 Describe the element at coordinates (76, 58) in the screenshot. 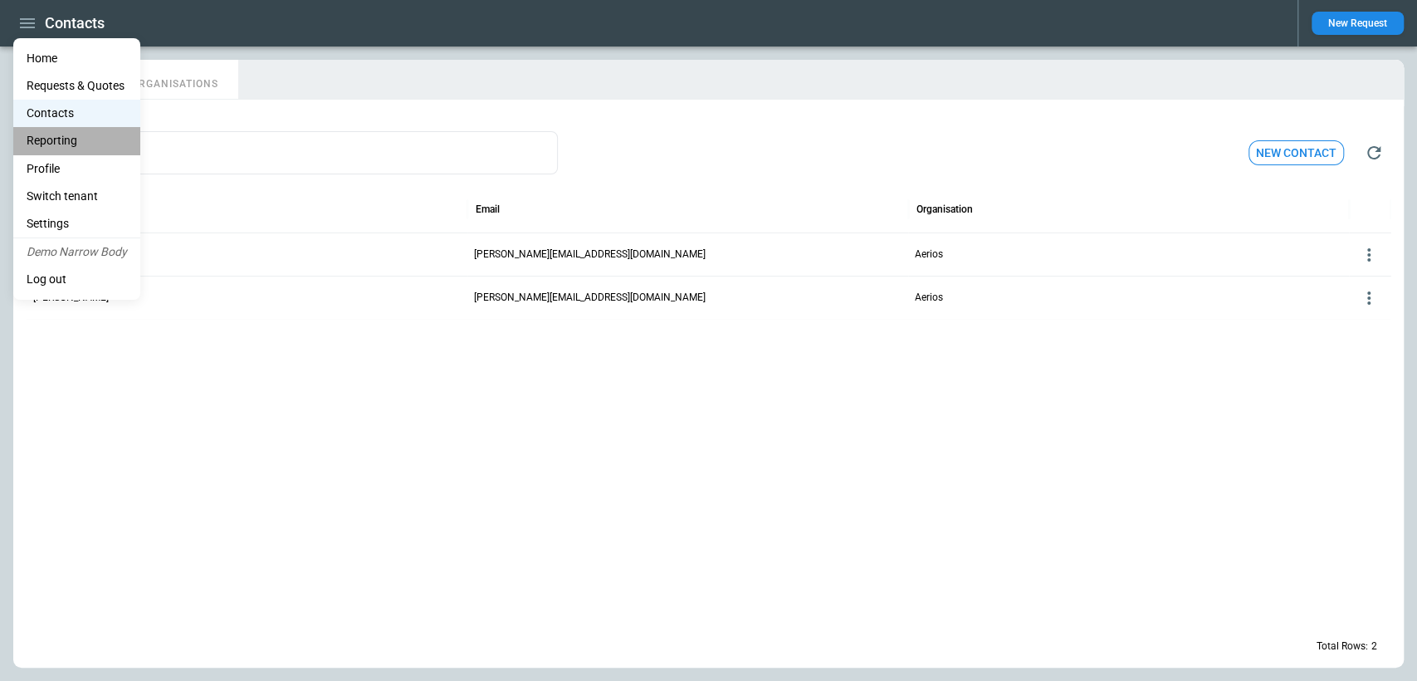

I see `li: Home` at that location.